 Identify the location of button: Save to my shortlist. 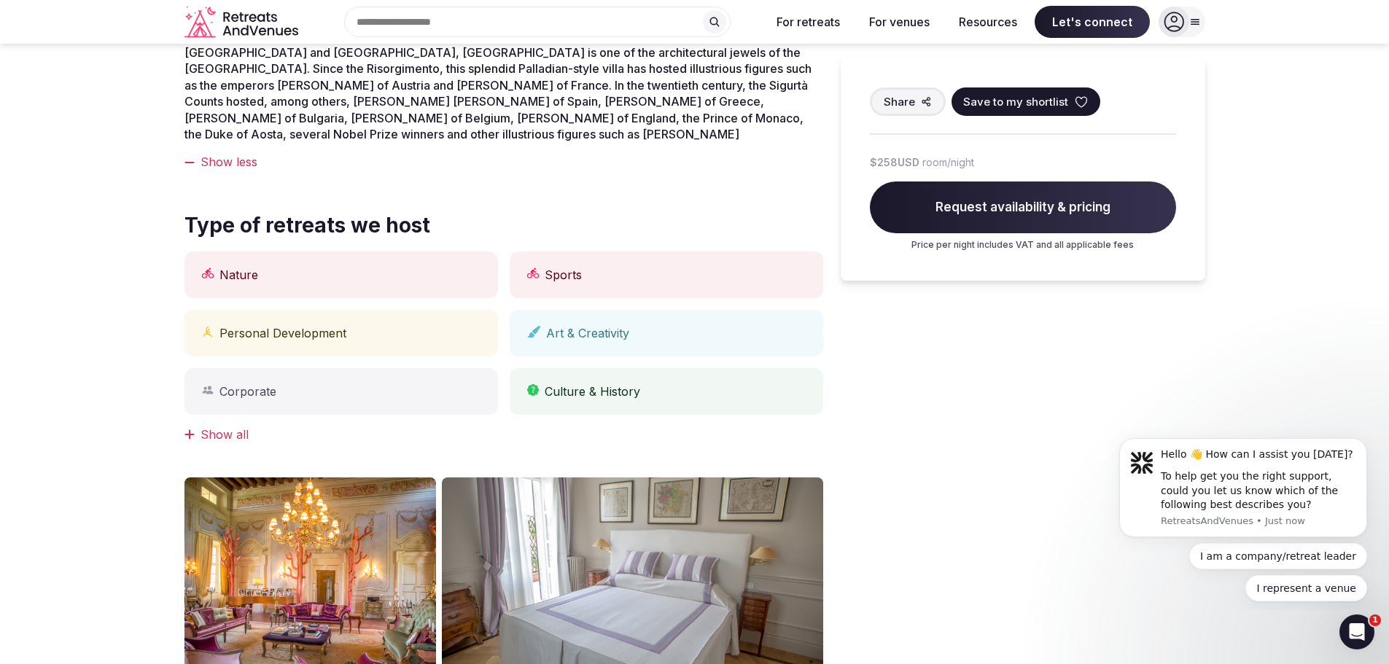
(1026, 101).